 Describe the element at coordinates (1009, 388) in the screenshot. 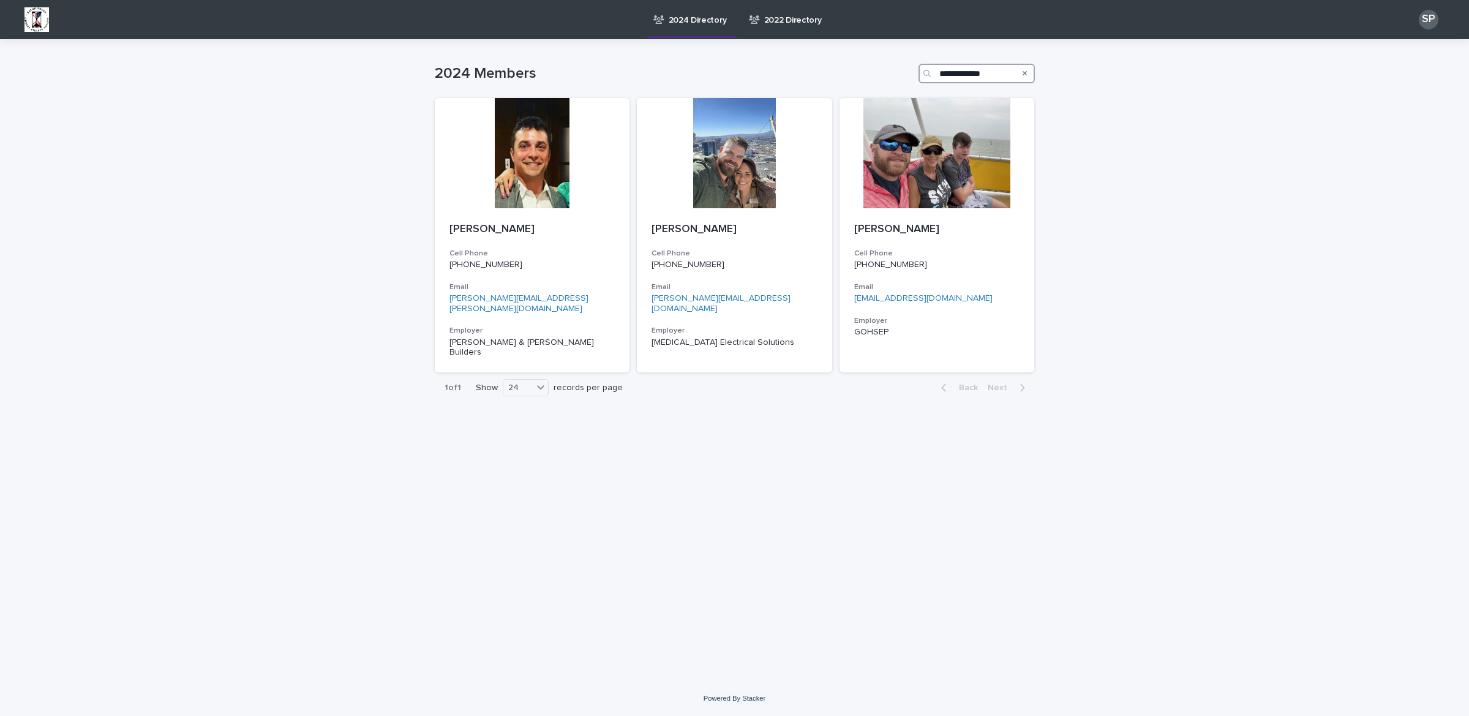

I see `button: Next` at that location.